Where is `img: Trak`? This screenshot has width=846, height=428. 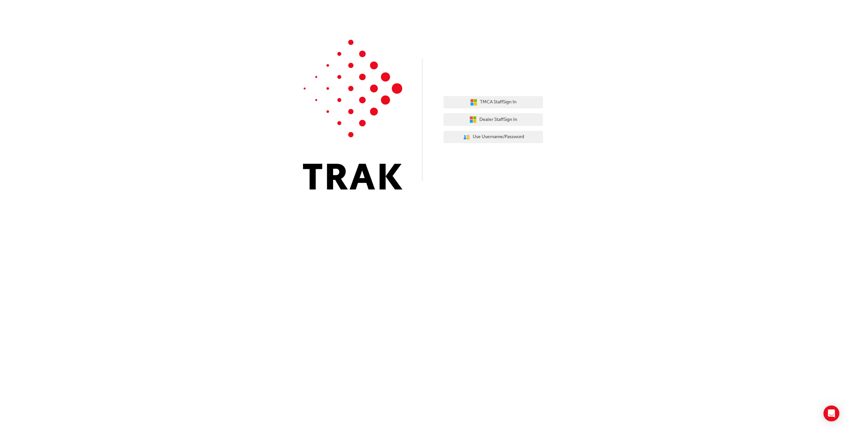
img: Trak is located at coordinates (353, 115).